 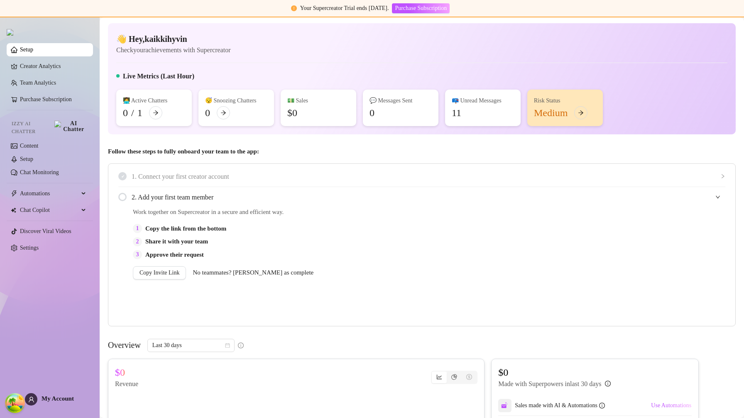 I want to click on button: Use Automations, so click(x=671, y=406).